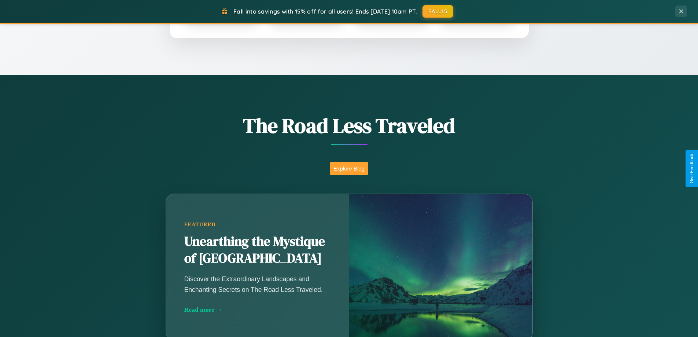 The height and width of the screenshot is (337, 698). Describe the element at coordinates (258, 224) in the screenshot. I see `div: Featured` at that location.